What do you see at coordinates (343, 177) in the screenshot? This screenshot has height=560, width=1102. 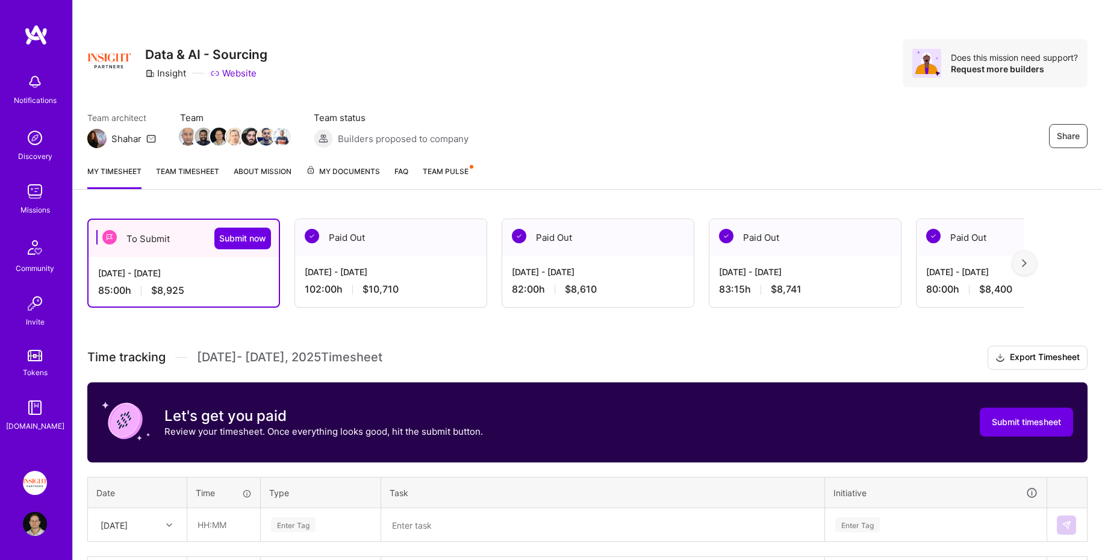 I see `a: My Documents` at bounding box center [343, 177].